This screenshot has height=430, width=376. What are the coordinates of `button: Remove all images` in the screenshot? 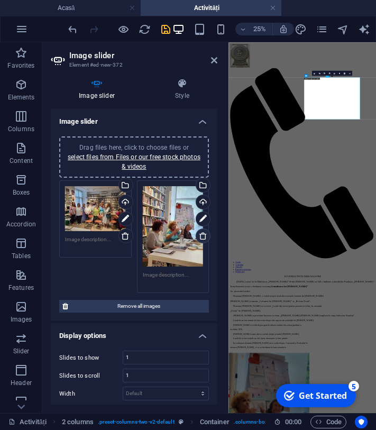 It's located at (134, 306).